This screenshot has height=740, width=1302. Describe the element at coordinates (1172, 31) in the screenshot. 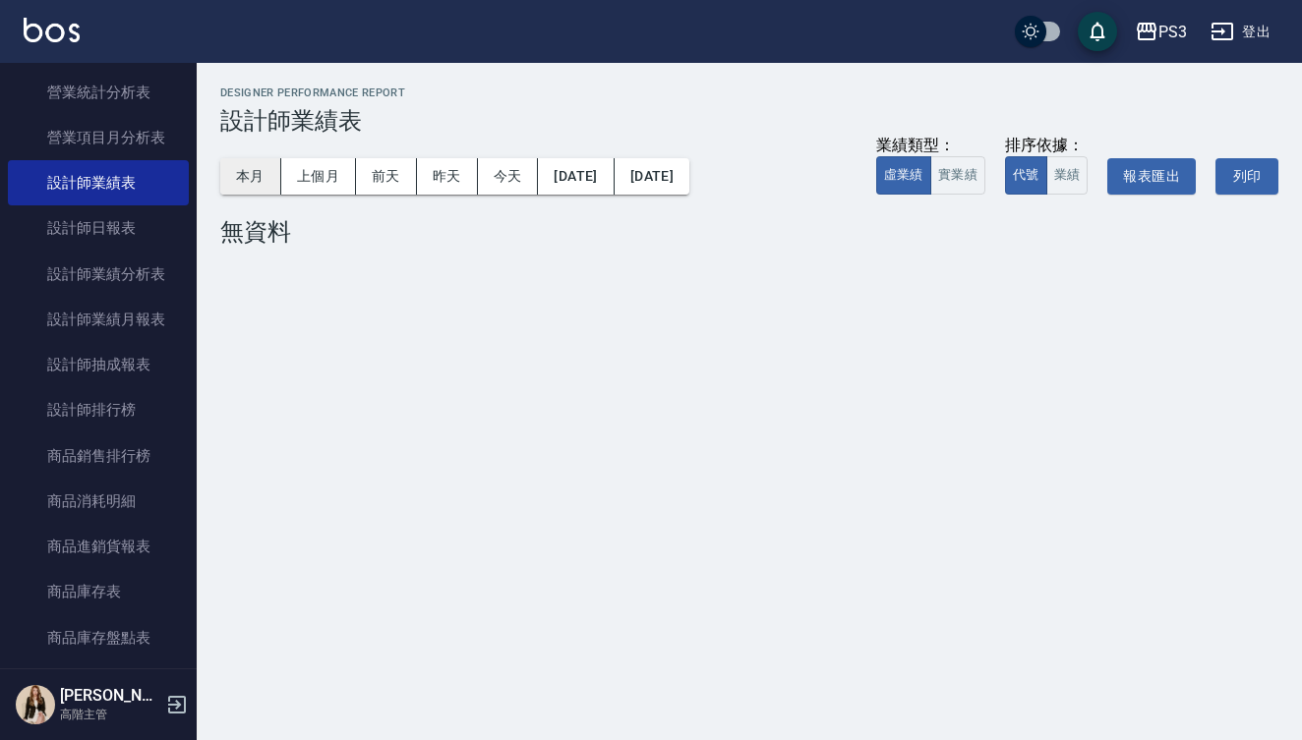

I see `div: PS3` at that location.